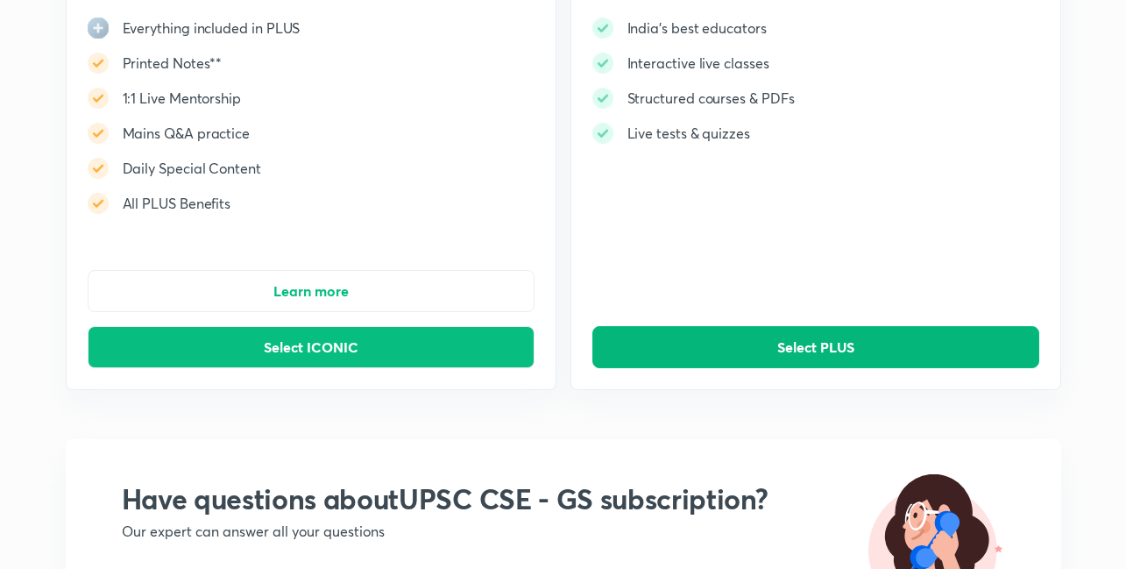 This screenshot has height=569, width=1126. Describe the element at coordinates (192, 168) in the screenshot. I see `h5: Daily Special Content` at that location.